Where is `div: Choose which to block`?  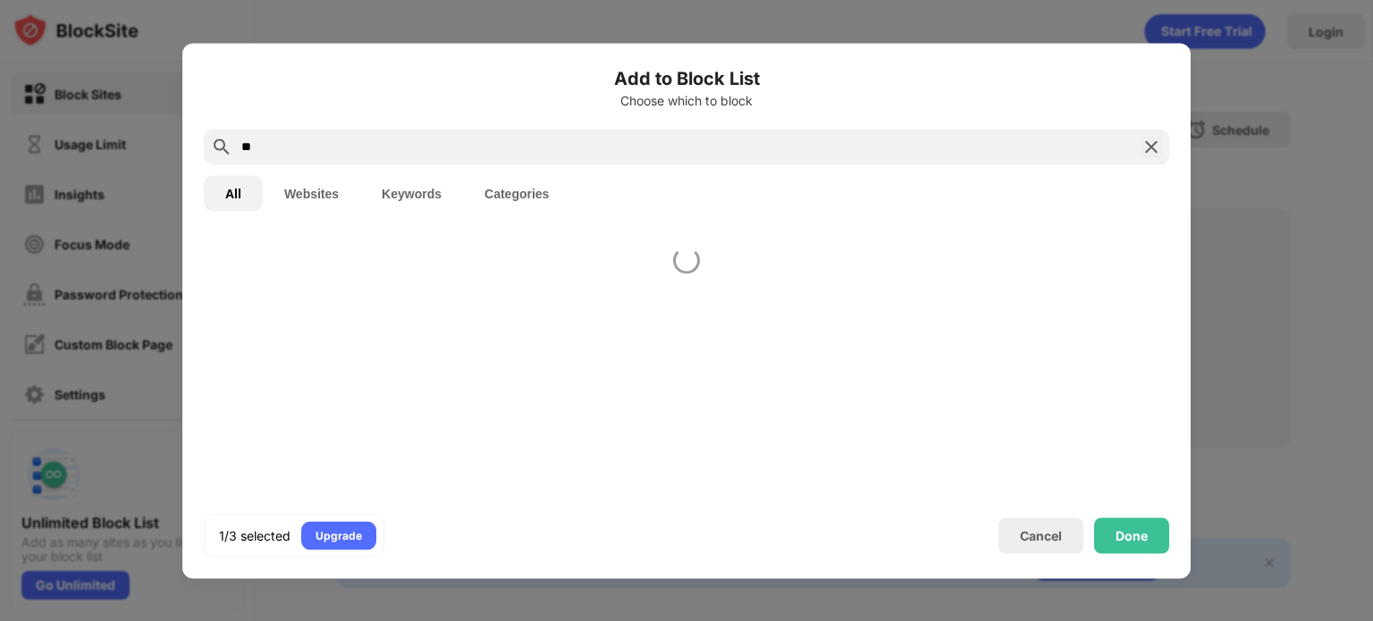 div: Choose which to block is located at coordinates (686, 100).